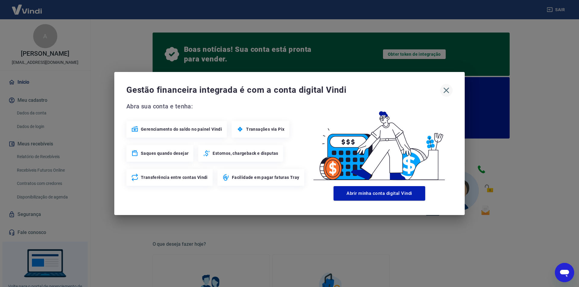 The width and height of the screenshot is (579, 287). Describe the element at coordinates (174, 177) in the screenshot. I see `span: Transferência entre contas Vindi` at that location.